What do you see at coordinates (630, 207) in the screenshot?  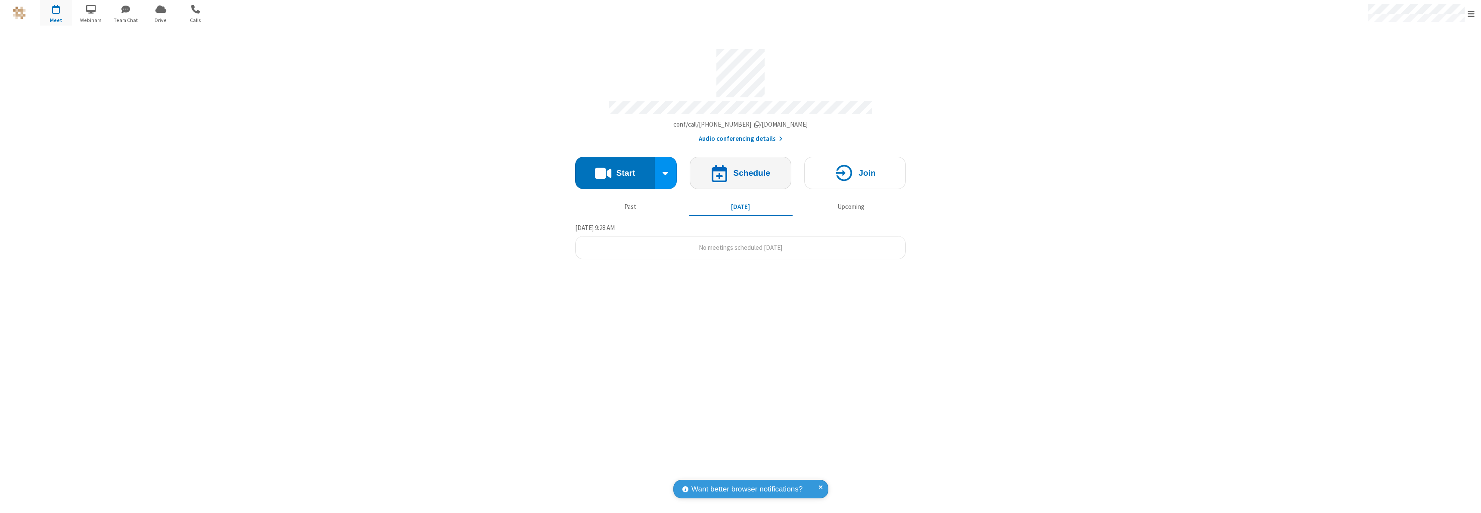 I see `button: Past` at bounding box center [630, 207].